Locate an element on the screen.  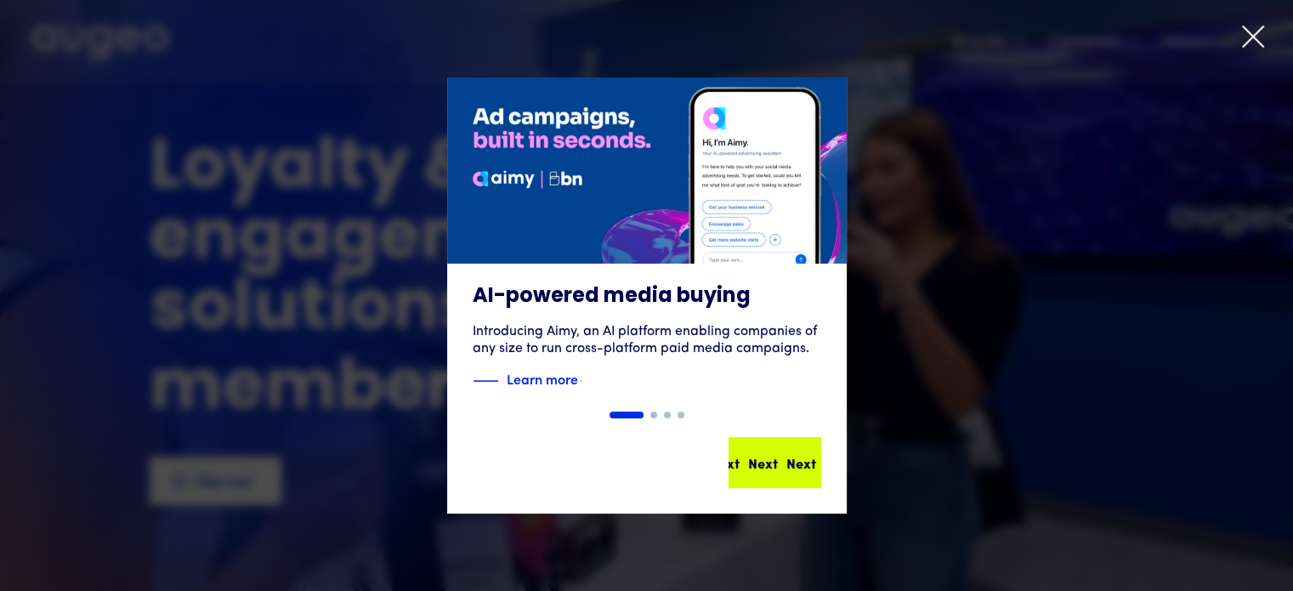
a: NextNextNext is located at coordinates (775, 463).